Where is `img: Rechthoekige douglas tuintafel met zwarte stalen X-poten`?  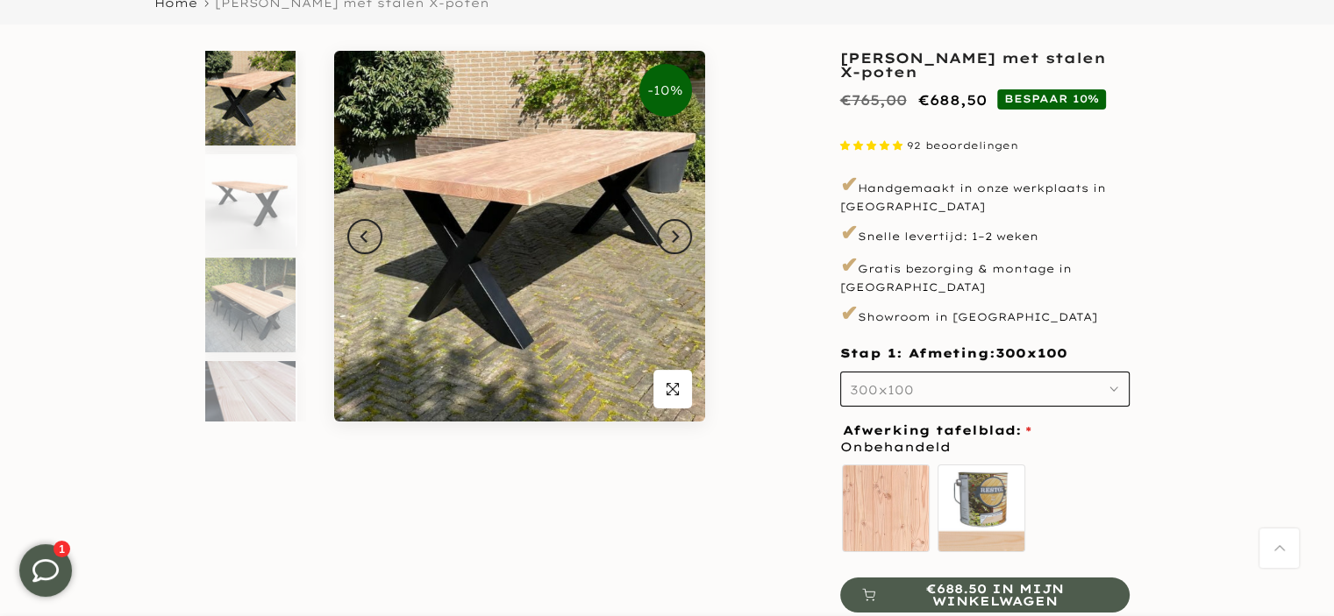 img: Rechthoekige douglas tuintafel met zwarte stalen X-poten is located at coordinates (250, 202).